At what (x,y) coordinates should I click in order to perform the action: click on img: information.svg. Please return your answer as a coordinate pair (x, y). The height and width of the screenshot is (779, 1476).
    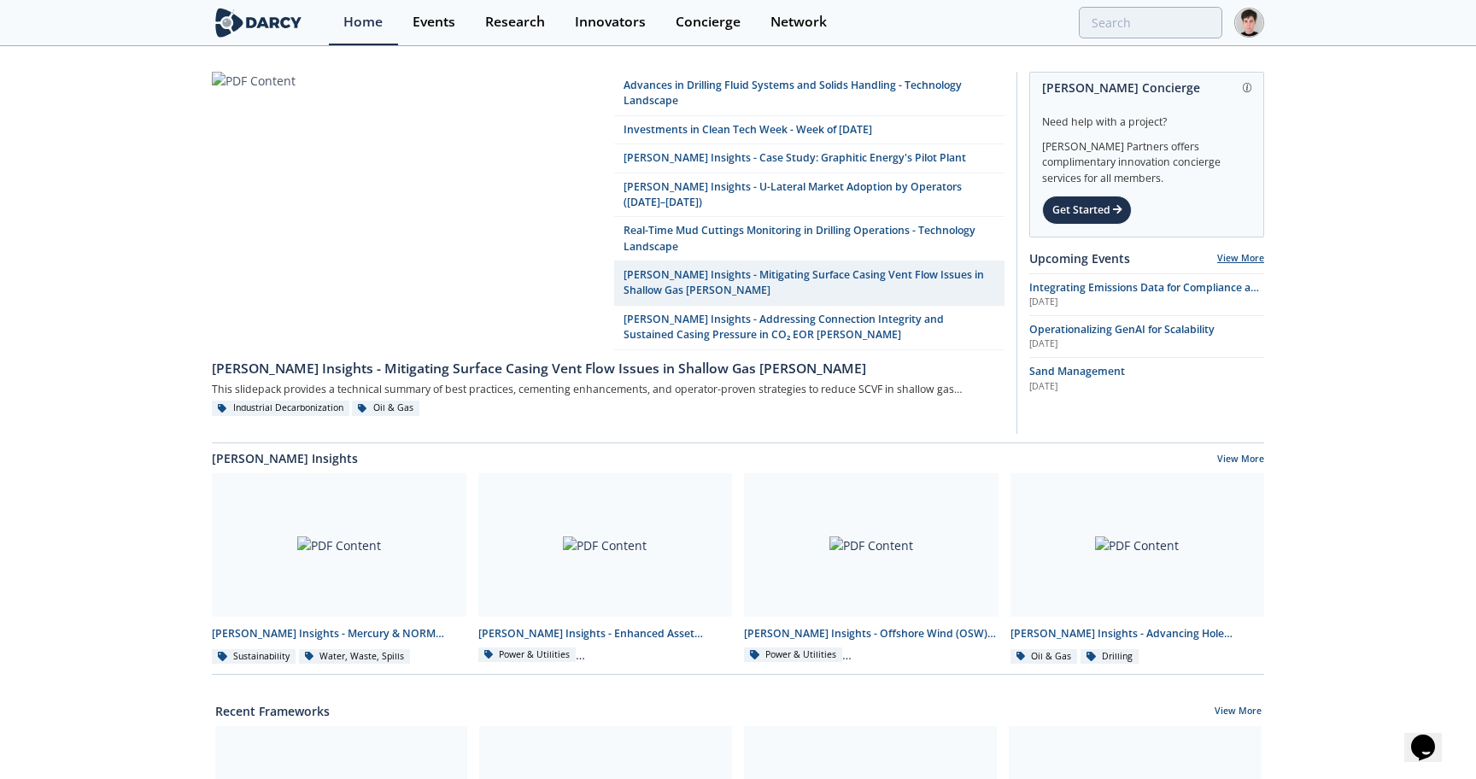
    Looking at the image, I should click on (1247, 87).